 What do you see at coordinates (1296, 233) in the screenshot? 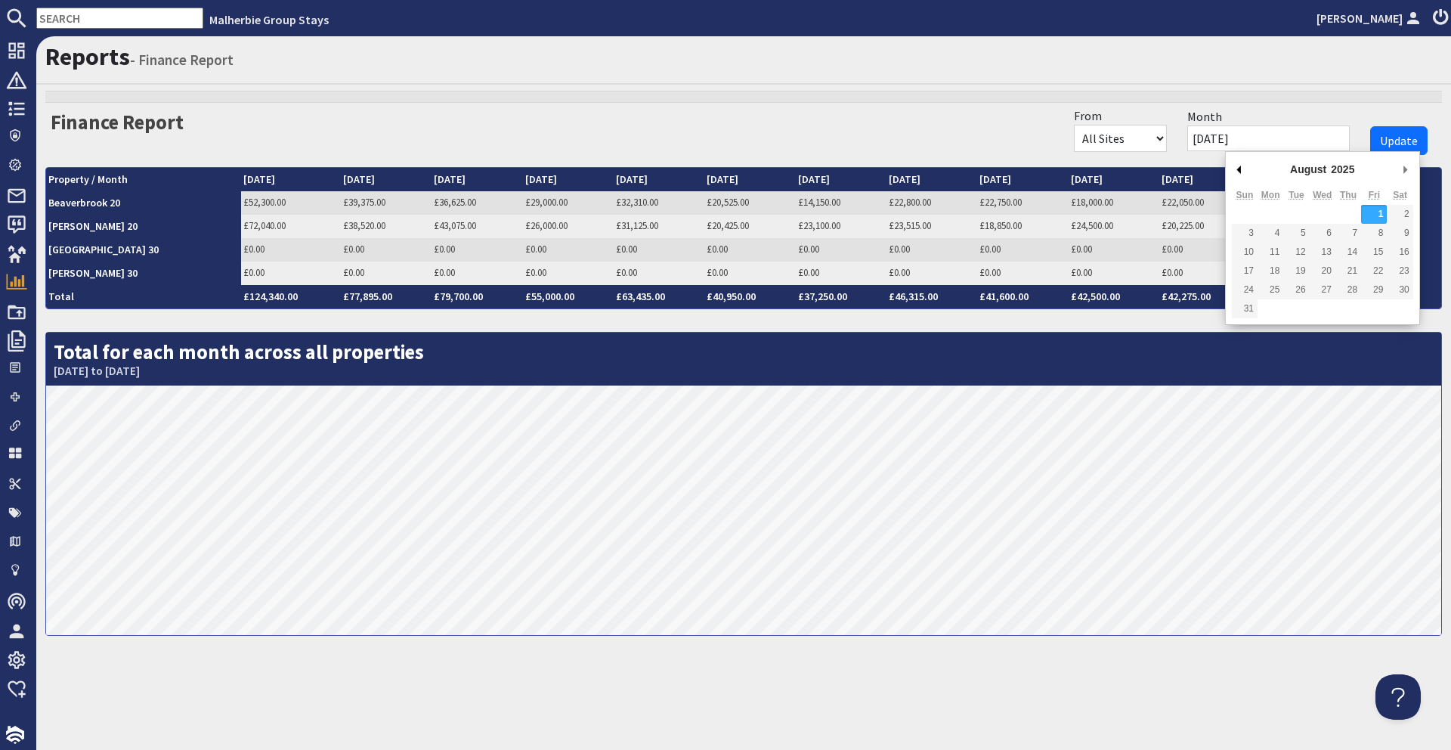
I see `button: 5` at bounding box center [1296, 233].